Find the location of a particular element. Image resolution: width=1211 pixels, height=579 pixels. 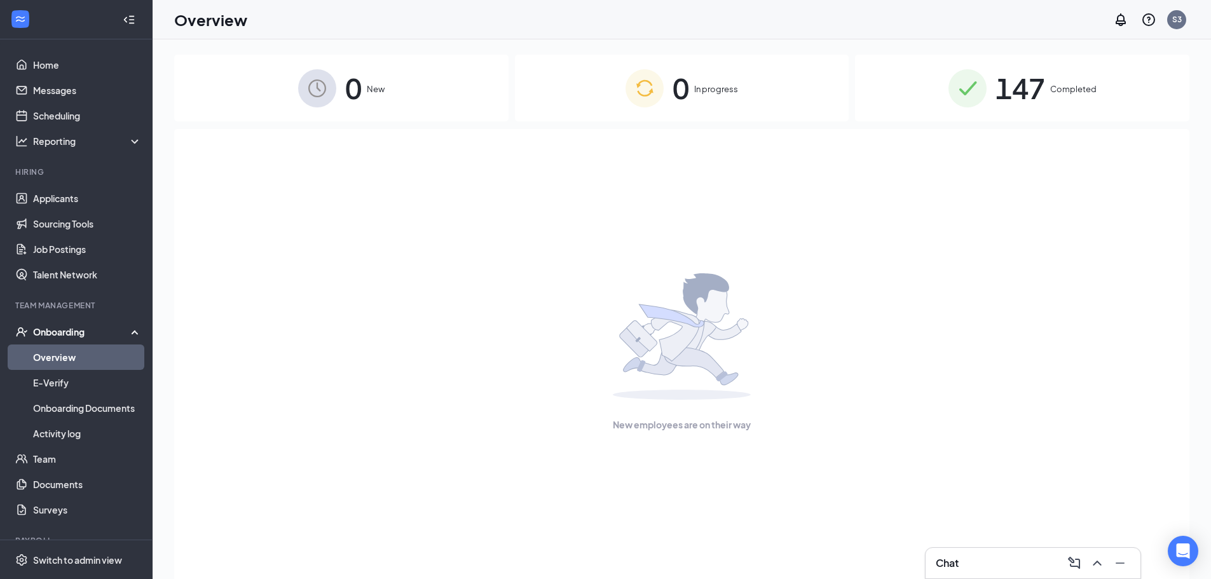

button: ComposeMessage is located at coordinates (1074, 563).